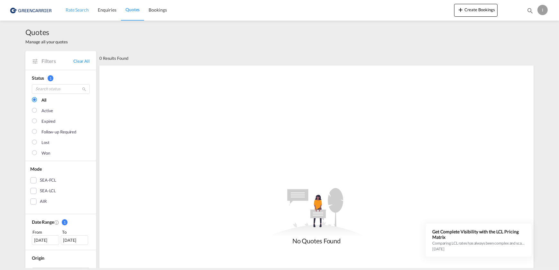 The height and width of the screenshot is (270, 559). Describe the element at coordinates (61, 78) in the screenshot. I see `div: Status 1` at that location.